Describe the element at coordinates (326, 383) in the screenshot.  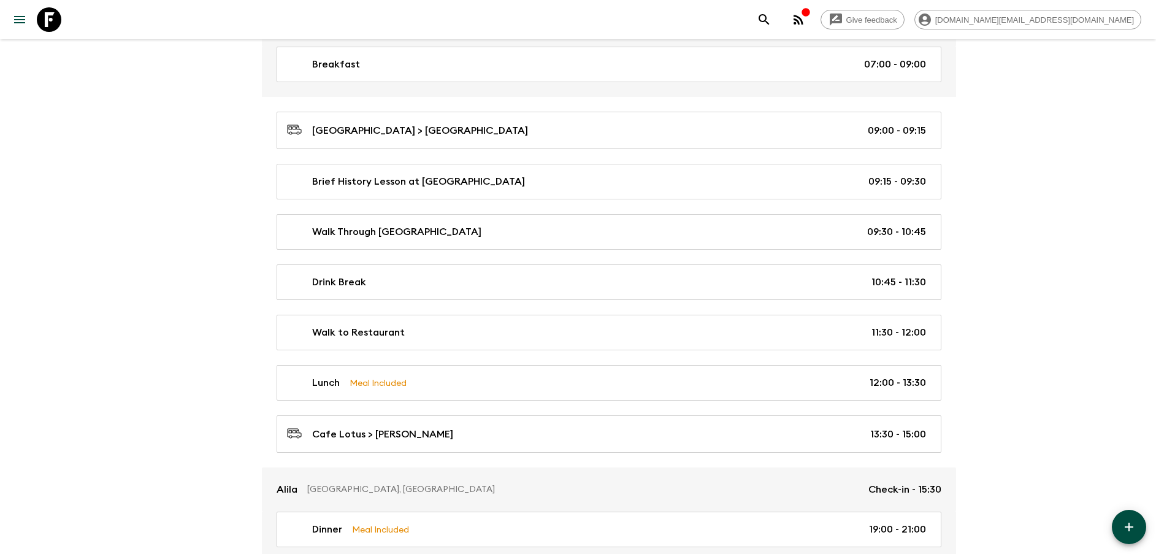
I see `p: Lunch` at that location.